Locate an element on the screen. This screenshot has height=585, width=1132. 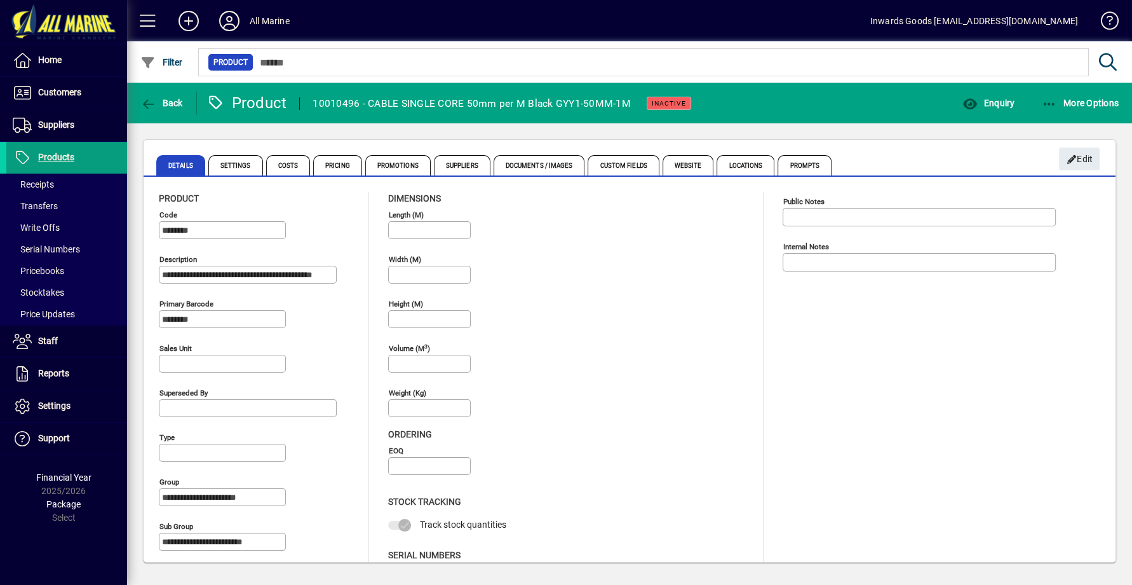
a: Suppliers is located at coordinates (67, 125).